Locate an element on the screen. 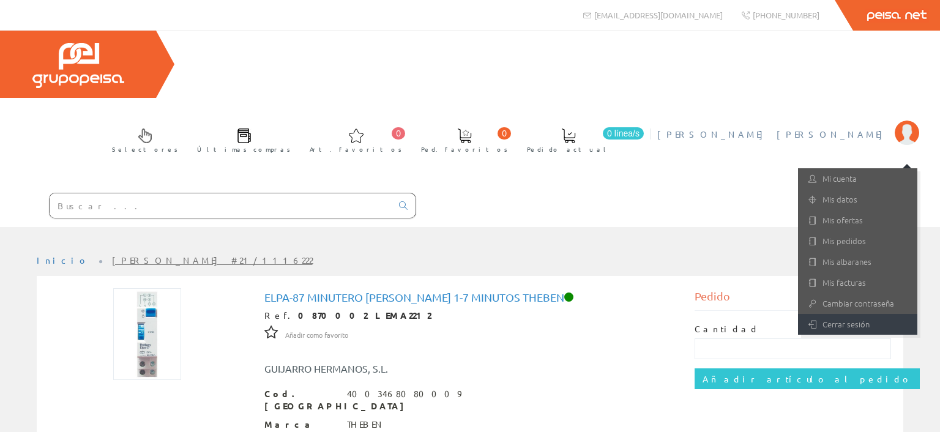 This screenshot has width=940, height=432. img: Foto artículo Elpa-87 Minutero Escalera 1-7 Minutos Theben (110.7x150) is located at coordinates (147, 334).